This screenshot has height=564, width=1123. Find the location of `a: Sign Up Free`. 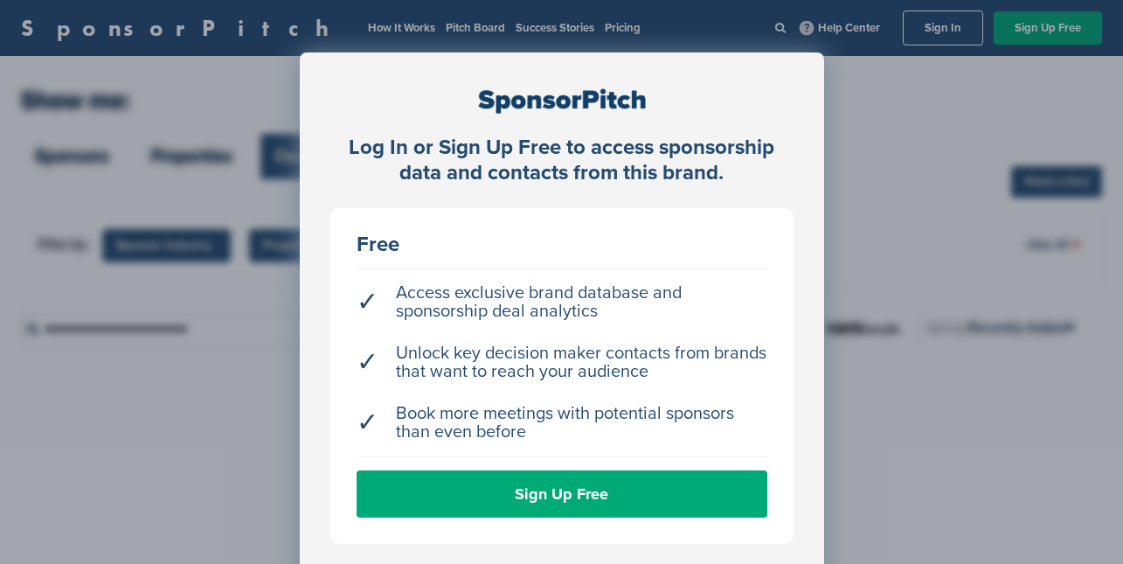

a: Sign Up Free is located at coordinates (562, 494).